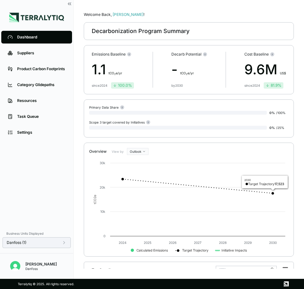  I want to click on img: Cornelia Jonsson, so click(15, 266).